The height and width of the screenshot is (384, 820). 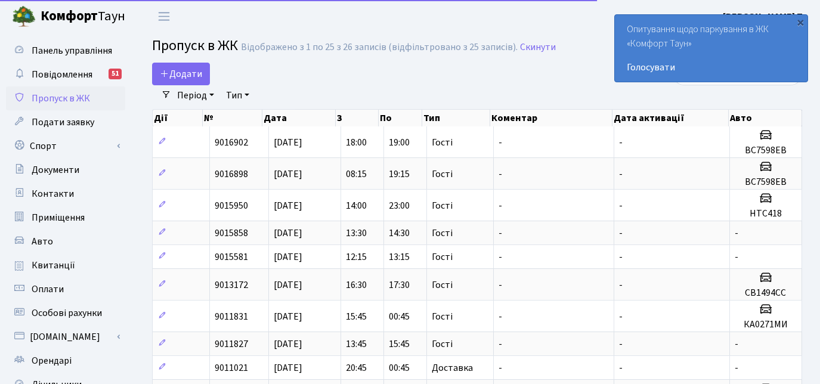 What do you see at coordinates (356, 233) in the screenshot?
I see `span: 13:30` at bounding box center [356, 233].